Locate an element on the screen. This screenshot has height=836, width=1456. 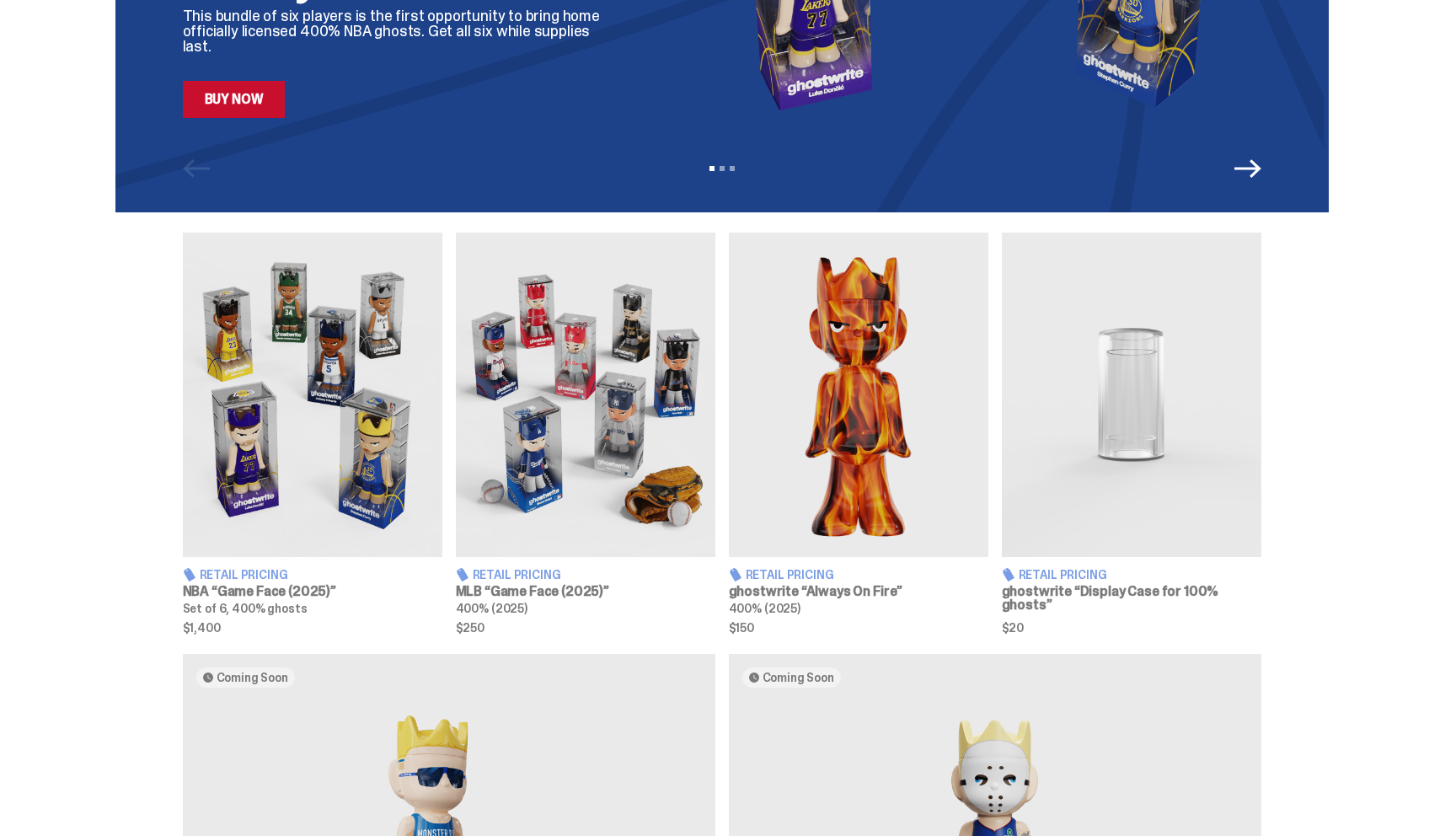
button: View slide 1 is located at coordinates (712, 168).